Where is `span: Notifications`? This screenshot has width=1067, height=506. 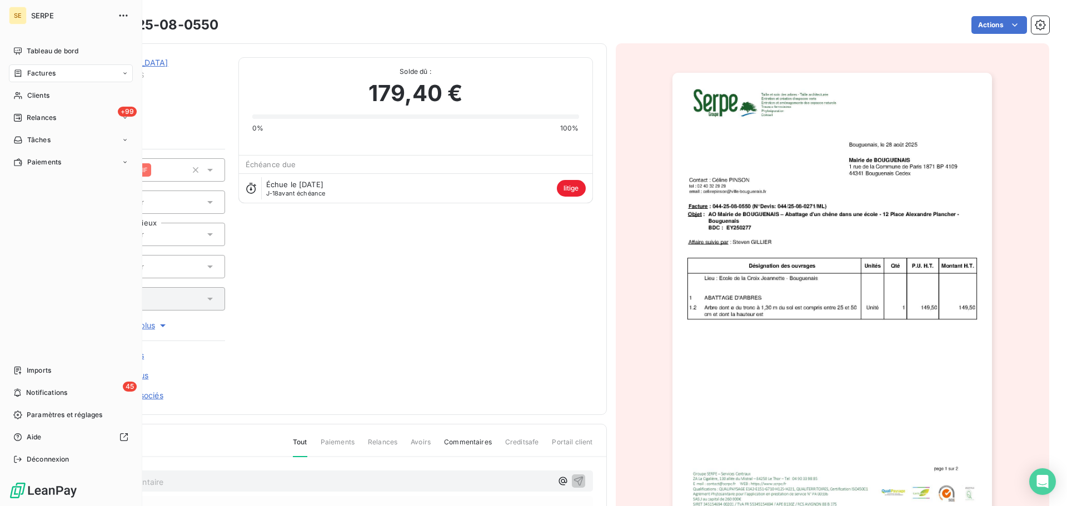 span: Notifications is located at coordinates (47, 393).